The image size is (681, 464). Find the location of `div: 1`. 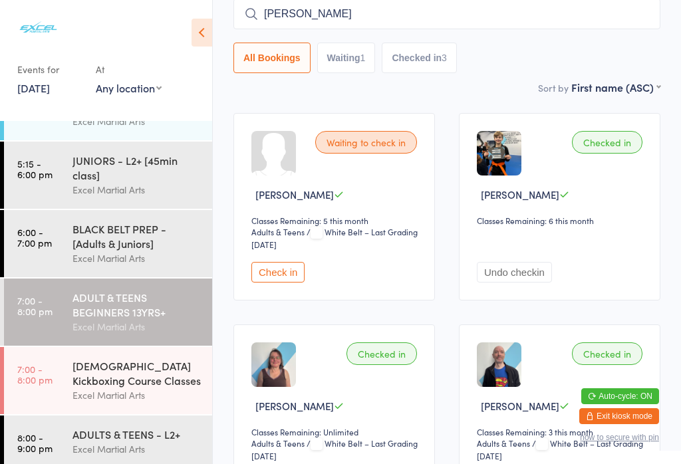

div: 1 is located at coordinates (363, 58).